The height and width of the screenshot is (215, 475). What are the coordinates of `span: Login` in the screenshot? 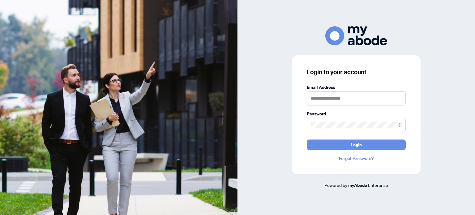 It's located at (356, 145).